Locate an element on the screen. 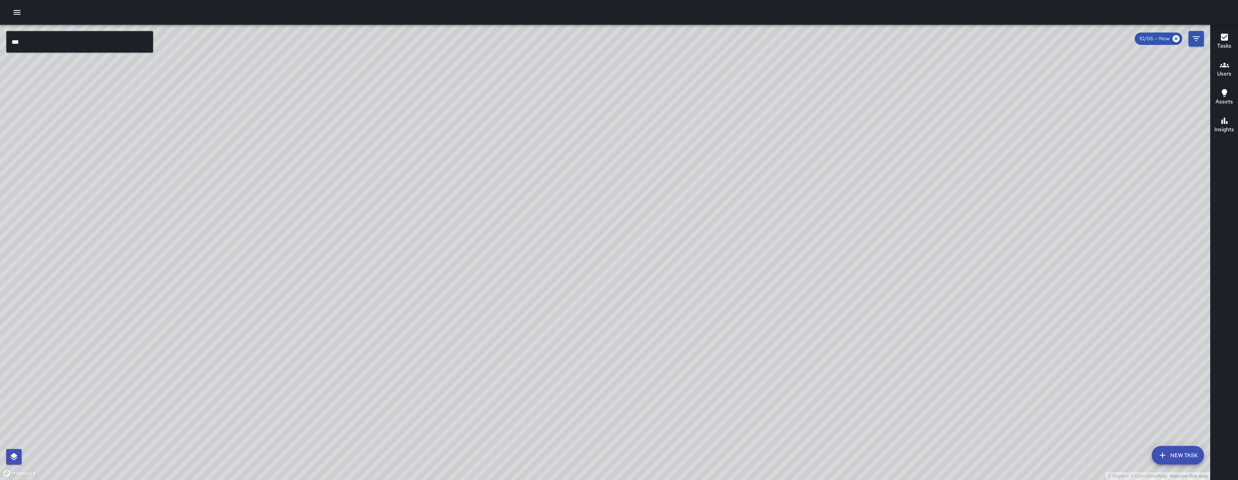  h6: Tasks is located at coordinates (1224, 46).